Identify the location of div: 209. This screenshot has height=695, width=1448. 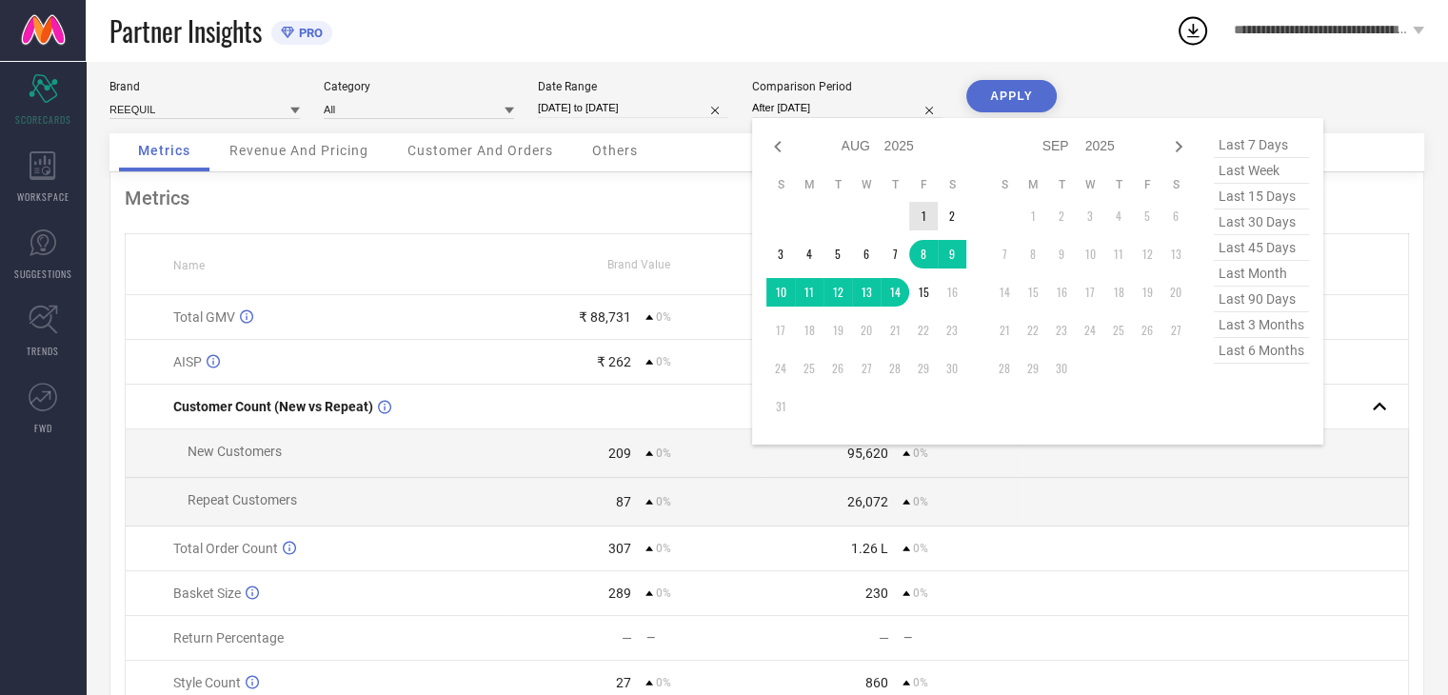
(620, 453).